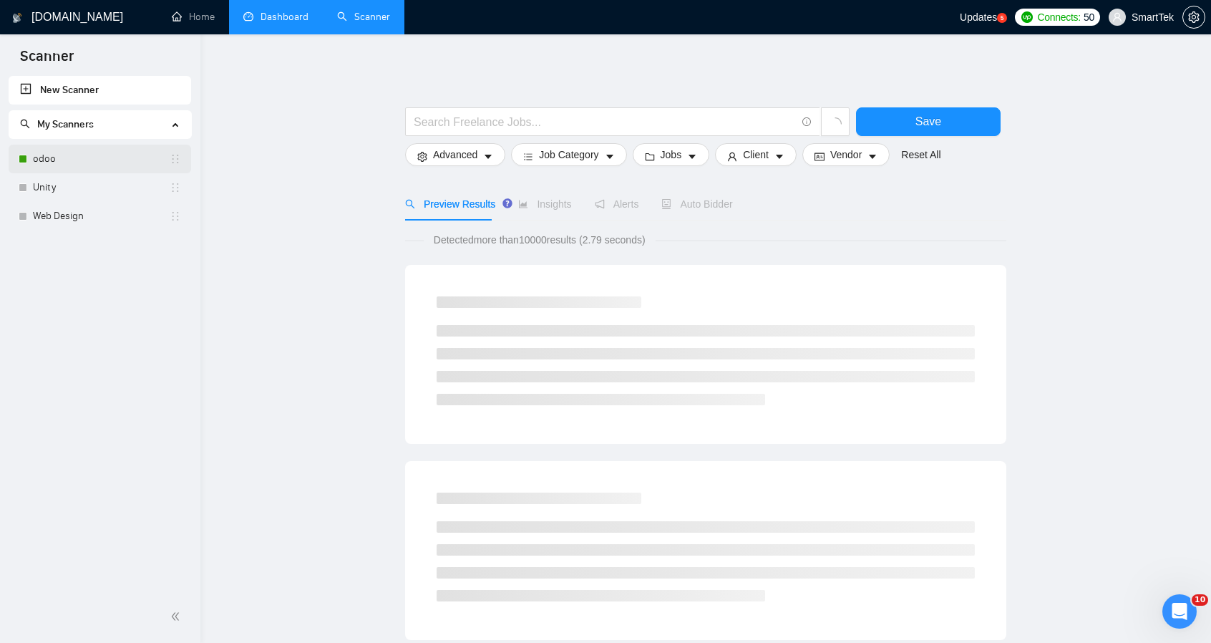 This screenshot has width=1211, height=643. What do you see at coordinates (671, 155) in the screenshot?
I see `button: folderJobscaret-down` at bounding box center [671, 155].